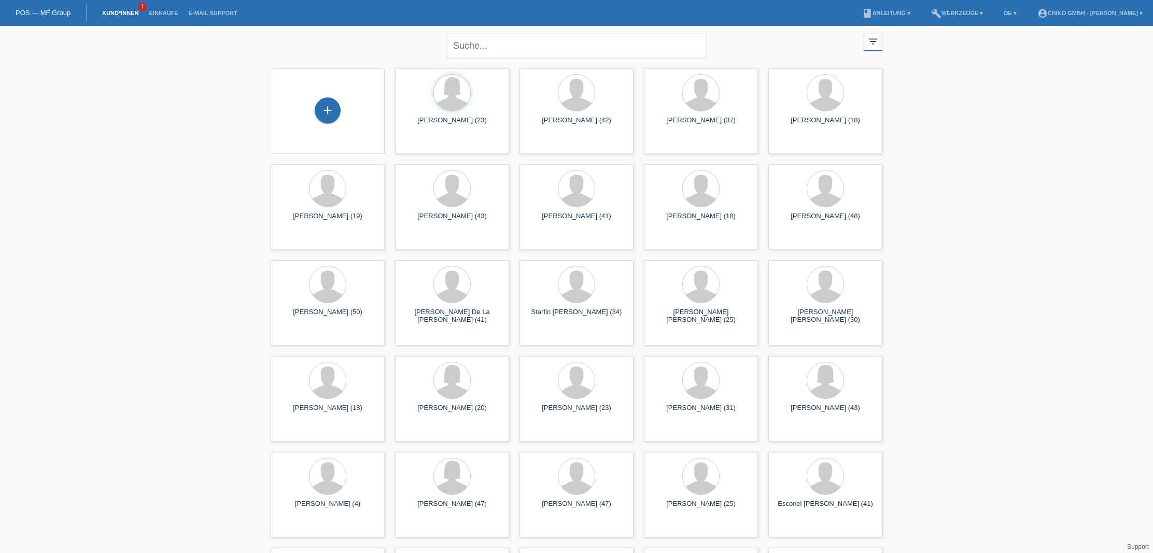 The height and width of the screenshot is (553, 1153). What do you see at coordinates (213, 13) in the screenshot?
I see `a: E-Mail Support` at bounding box center [213, 13].